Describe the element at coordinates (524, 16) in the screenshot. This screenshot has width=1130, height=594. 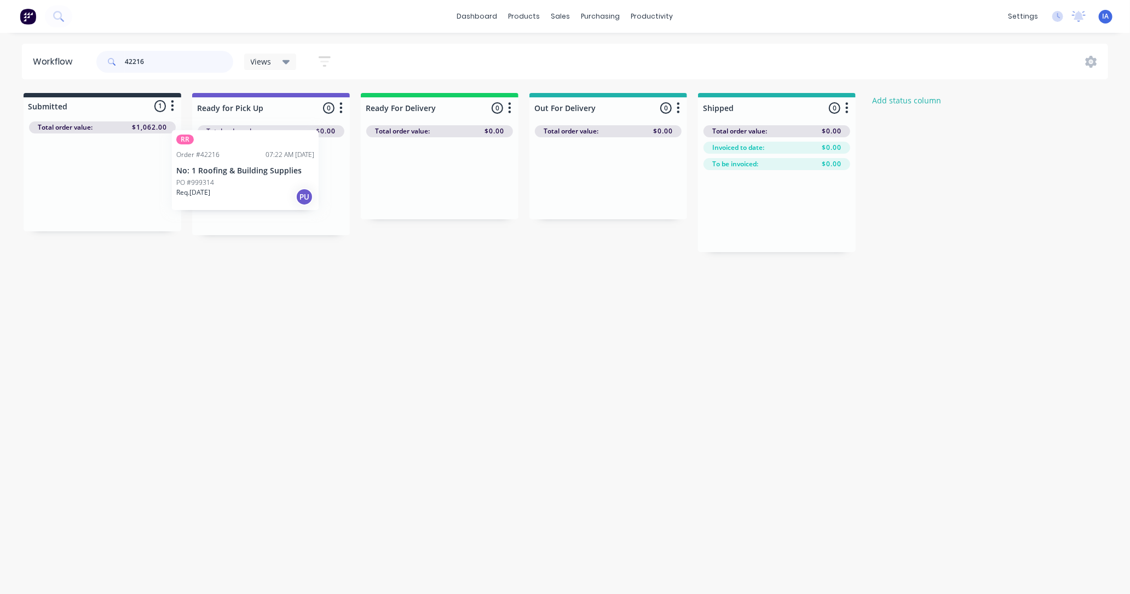
I see `div: products` at that location.